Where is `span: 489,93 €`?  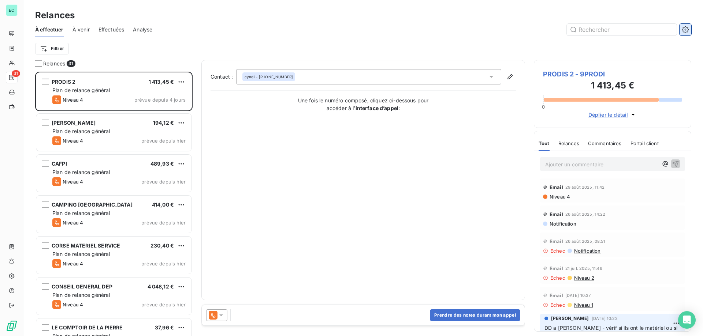
span: 489,93 € is located at coordinates (162, 164).